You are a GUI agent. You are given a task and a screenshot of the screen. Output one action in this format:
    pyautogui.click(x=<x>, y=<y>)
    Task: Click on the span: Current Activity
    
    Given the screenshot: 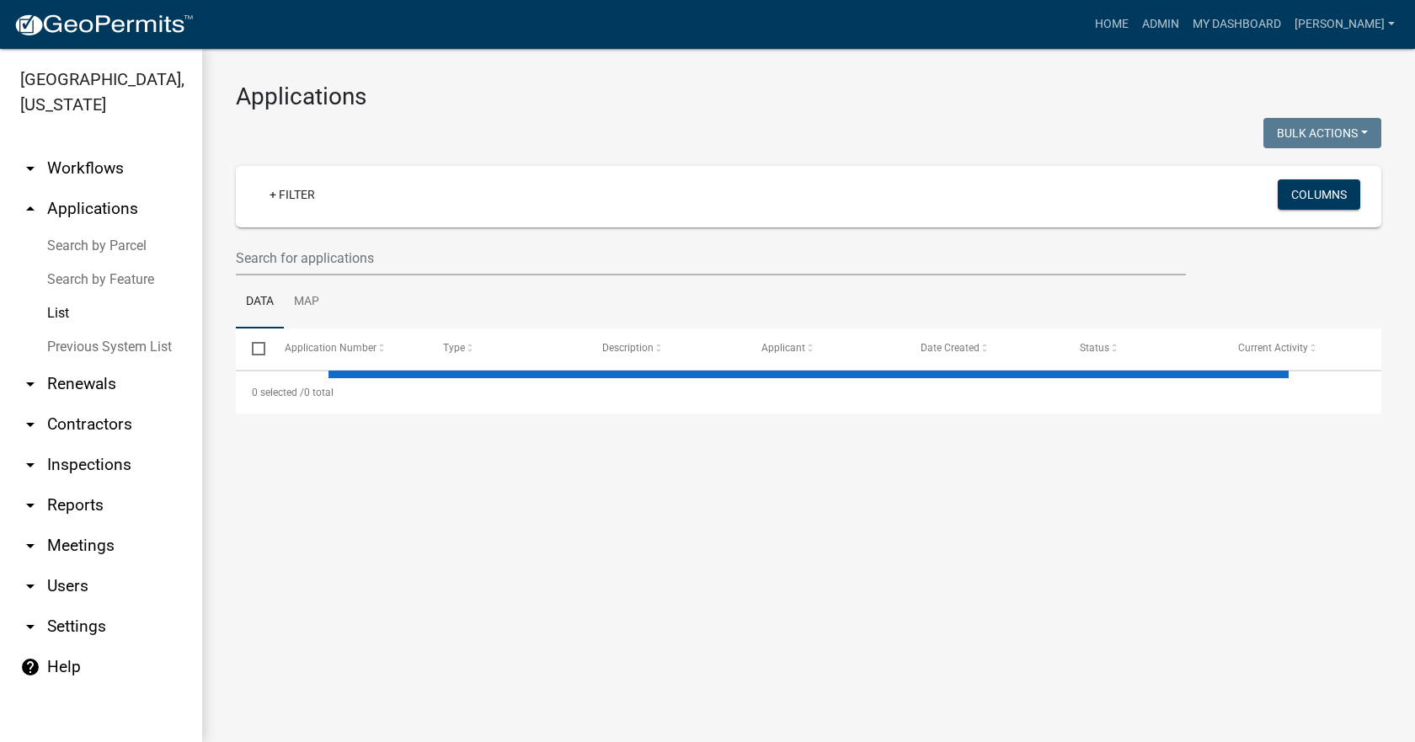 What is the action you would take?
    pyautogui.click(x=1273, y=348)
    